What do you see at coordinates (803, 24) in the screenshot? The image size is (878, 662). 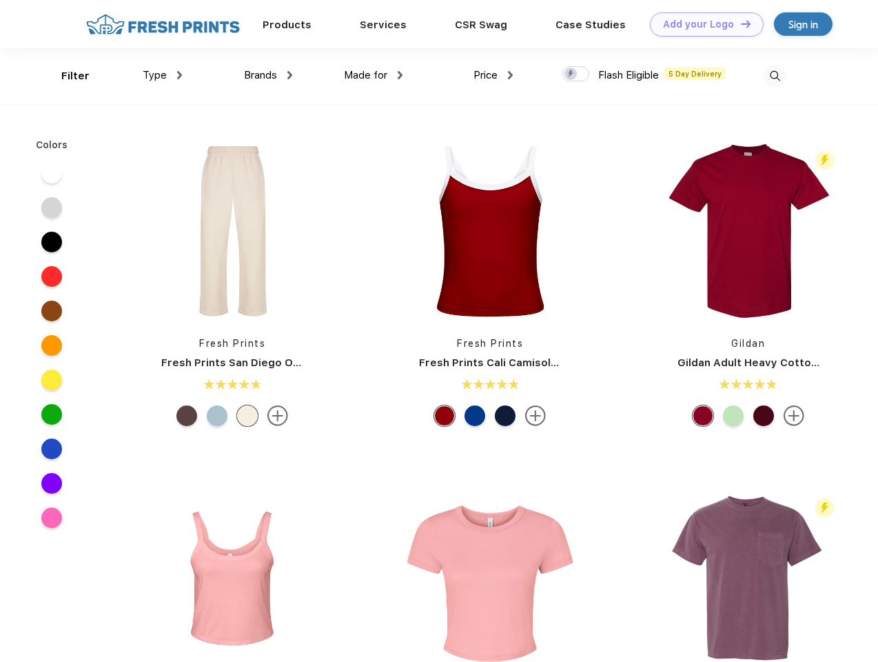 I see `div: Sign in` at bounding box center [803, 24].